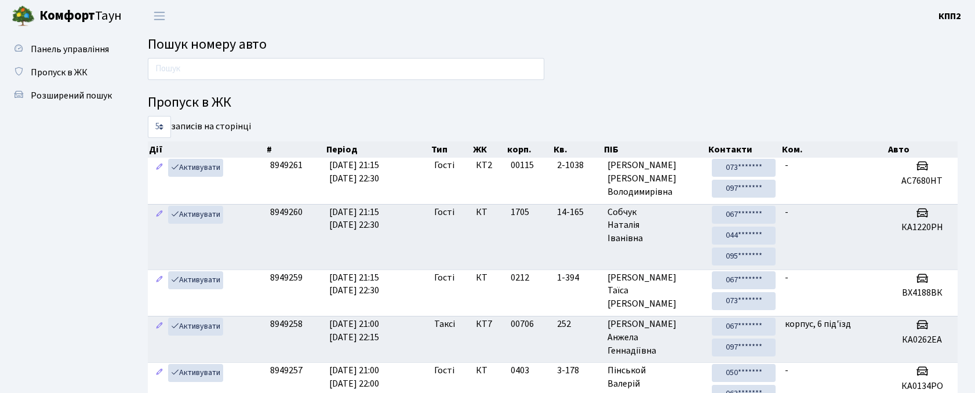 Image resolution: width=975 pixels, height=393 pixels. I want to click on b: Комфорт, so click(67, 16).